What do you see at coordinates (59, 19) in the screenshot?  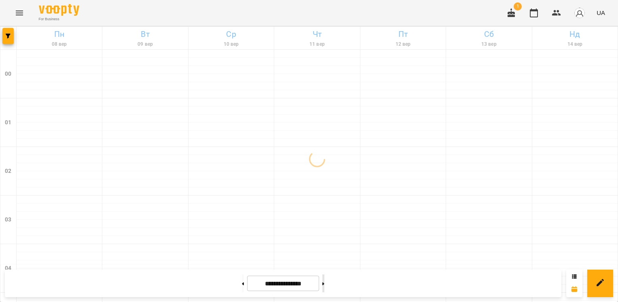 I see `span: For Business` at bounding box center [59, 19].